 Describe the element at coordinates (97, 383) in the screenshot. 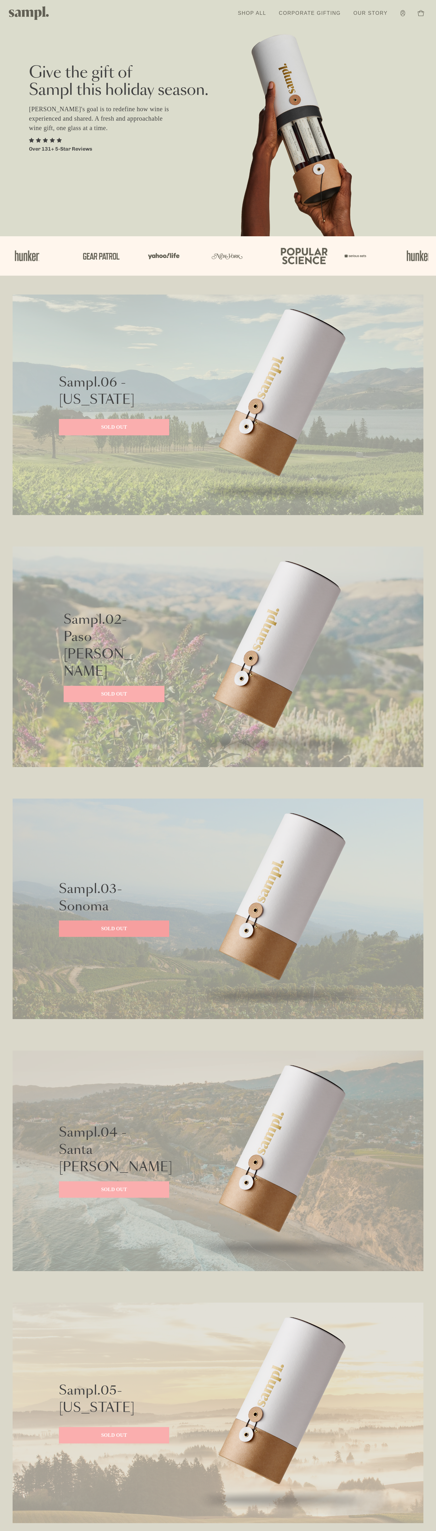

I see `p: Sampl.06 -` at that location.